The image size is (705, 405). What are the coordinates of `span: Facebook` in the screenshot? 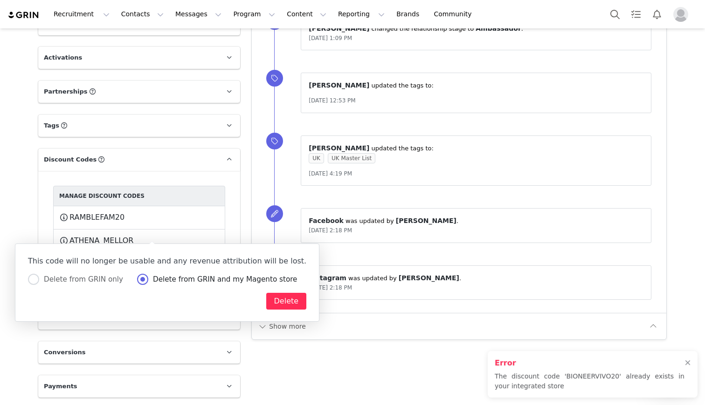 It's located at (326, 221).